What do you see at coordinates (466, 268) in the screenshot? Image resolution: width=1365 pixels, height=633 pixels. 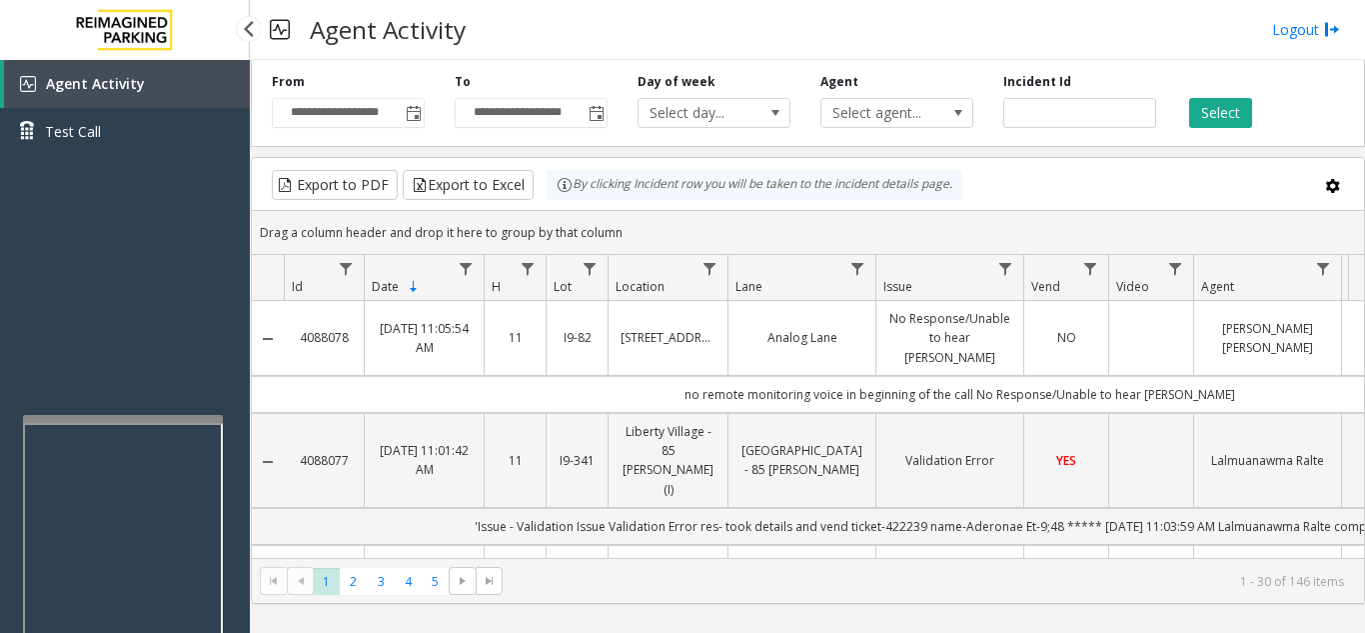 I see `a: Date Filter Menu` at bounding box center [466, 268].